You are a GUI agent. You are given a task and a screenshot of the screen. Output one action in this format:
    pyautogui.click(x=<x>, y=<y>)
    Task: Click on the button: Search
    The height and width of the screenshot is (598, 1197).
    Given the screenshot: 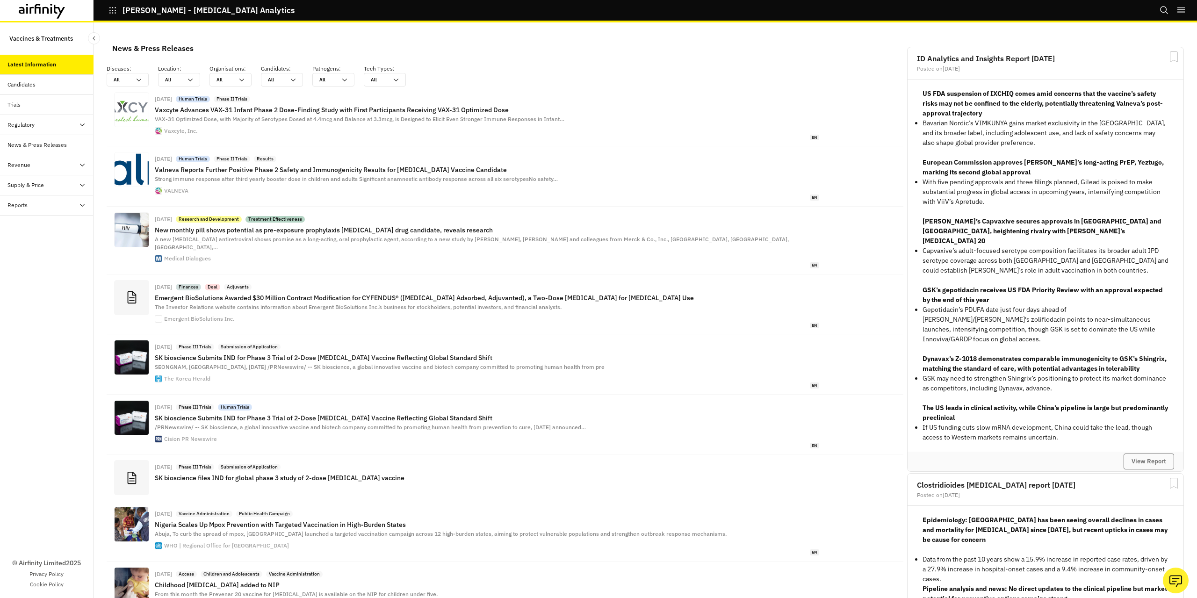 What is the action you would take?
    pyautogui.click(x=1164, y=10)
    